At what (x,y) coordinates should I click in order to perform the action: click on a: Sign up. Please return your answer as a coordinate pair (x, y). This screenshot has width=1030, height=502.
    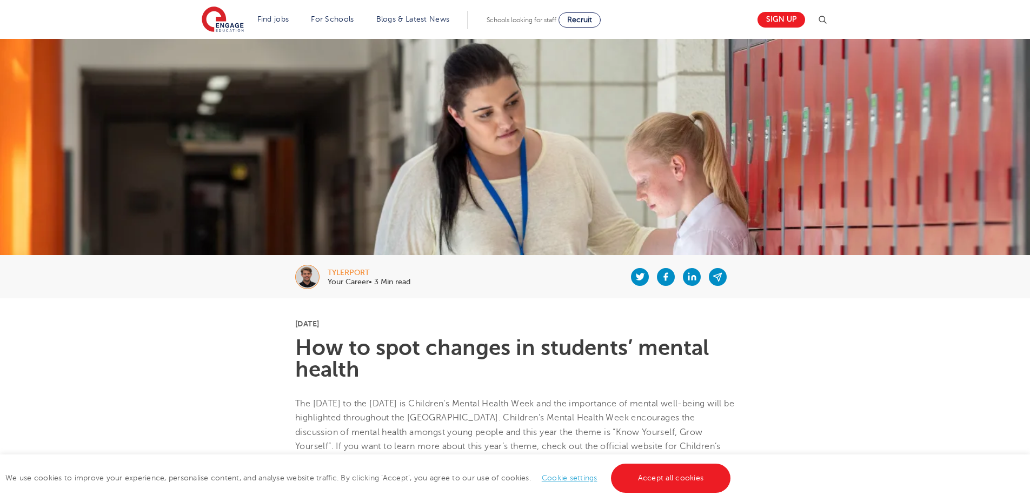
    Looking at the image, I should click on (782, 19).